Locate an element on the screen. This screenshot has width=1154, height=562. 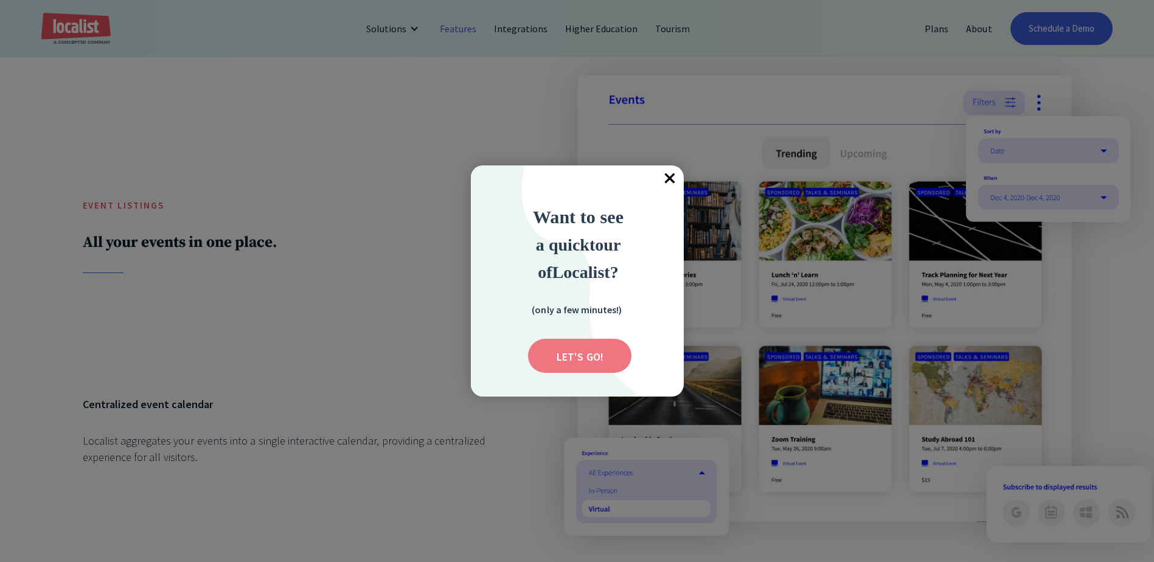
strong: (only a few minutes!) is located at coordinates (577, 310).